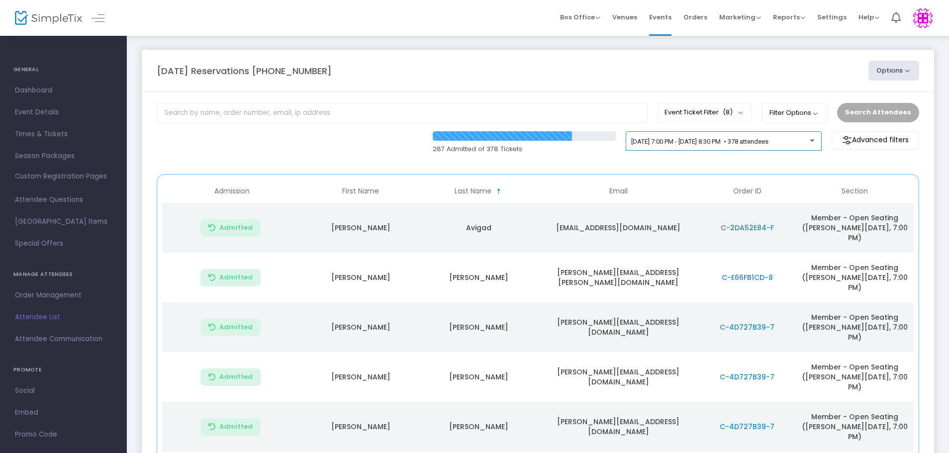 The width and height of the screenshot is (949, 453). I want to click on span: Dashboard, so click(63, 91).